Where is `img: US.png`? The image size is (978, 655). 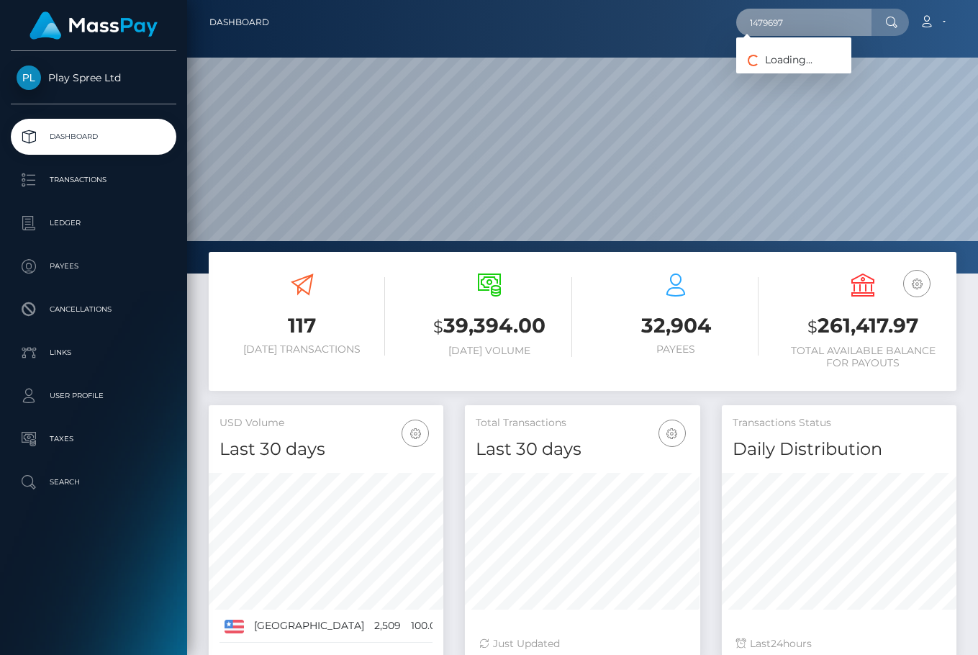 img: US.png is located at coordinates (234, 626).